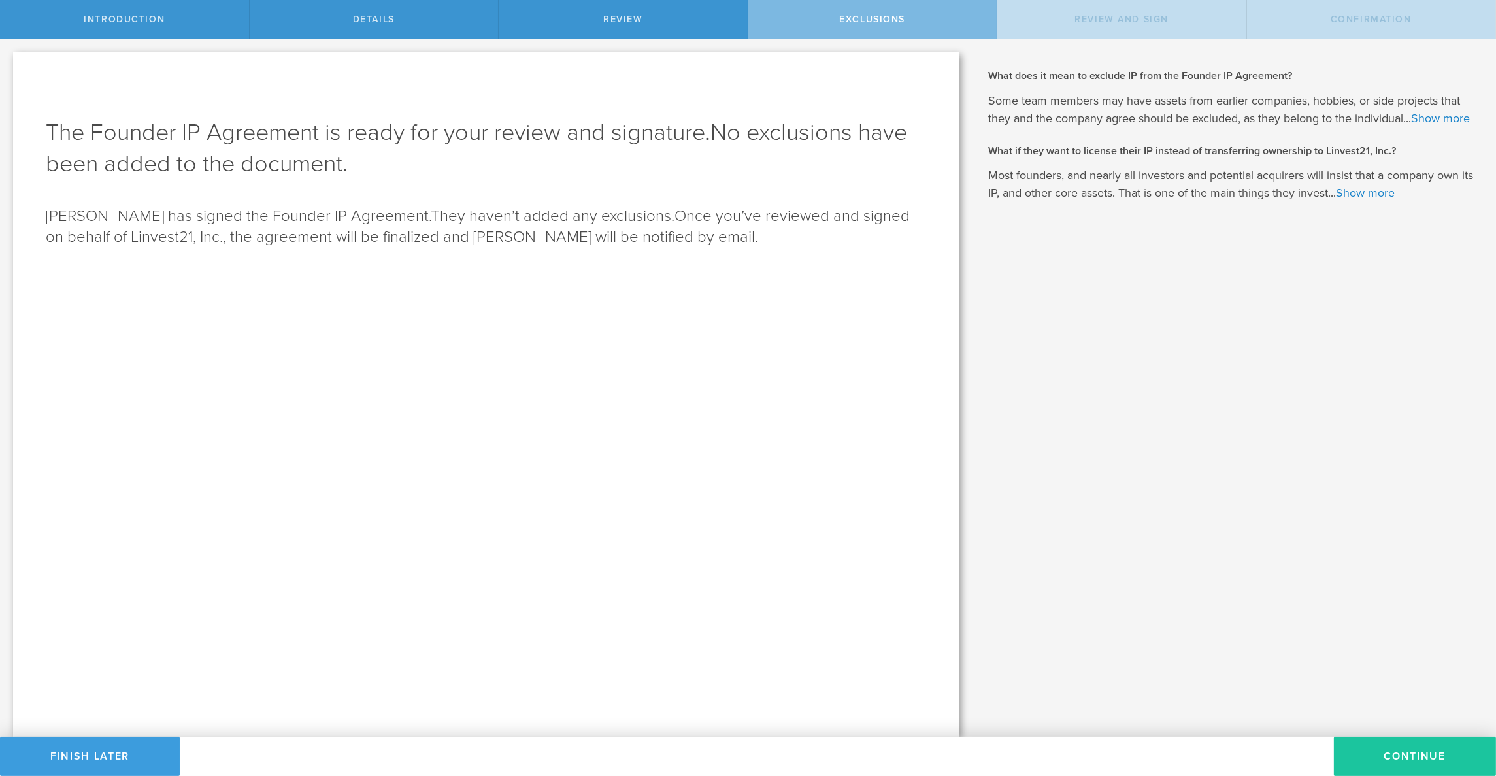 The height and width of the screenshot is (776, 1496). What do you see at coordinates (124, 19) in the screenshot?
I see `span: Introduction` at bounding box center [124, 19].